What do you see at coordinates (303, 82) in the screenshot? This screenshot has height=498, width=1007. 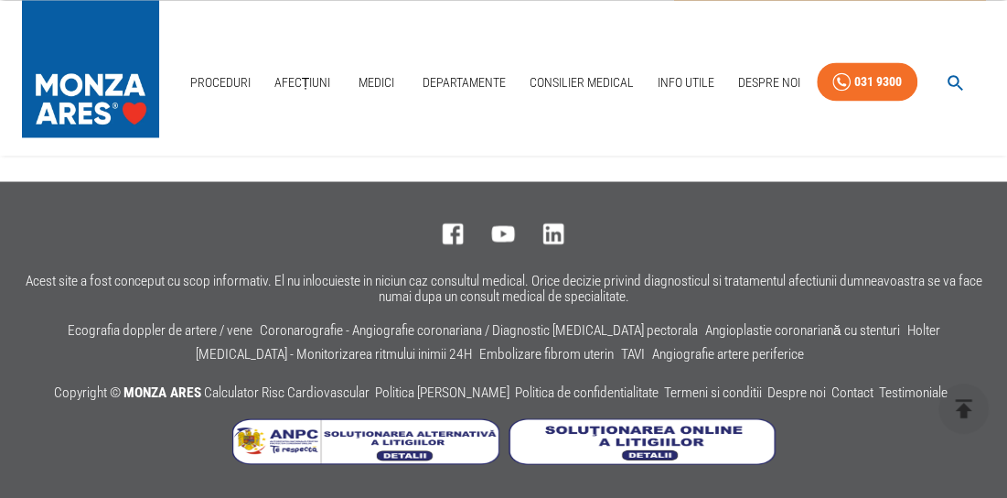 I see `a: Afecțiuni` at bounding box center [303, 82].